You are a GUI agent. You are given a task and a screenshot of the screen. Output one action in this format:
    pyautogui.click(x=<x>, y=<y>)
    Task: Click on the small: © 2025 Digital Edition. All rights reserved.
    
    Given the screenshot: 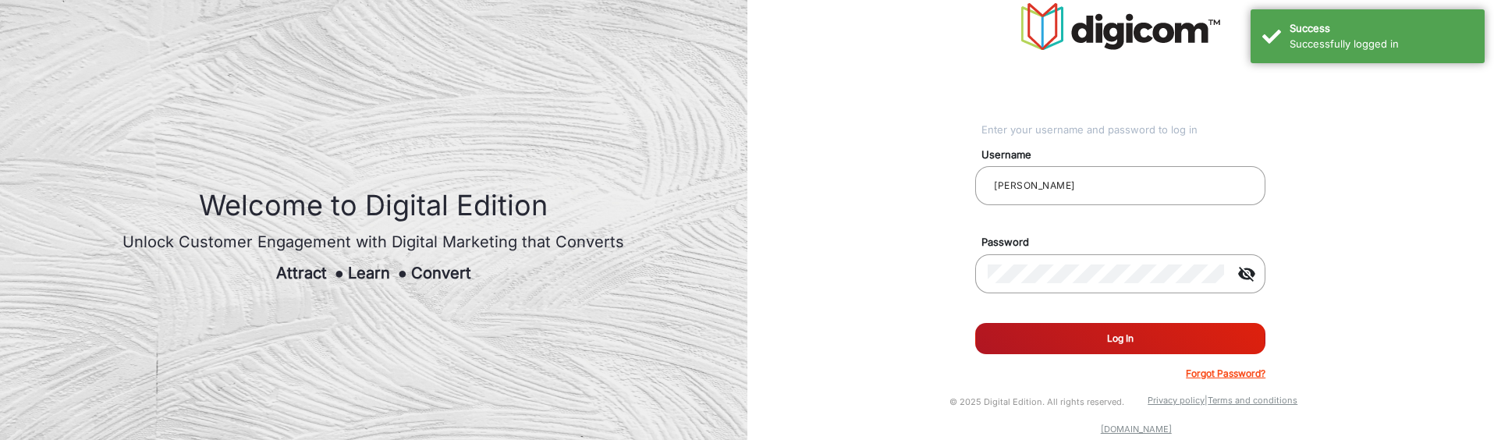 What is the action you would take?
    pyautogui.click(x=1037, y=402)
    